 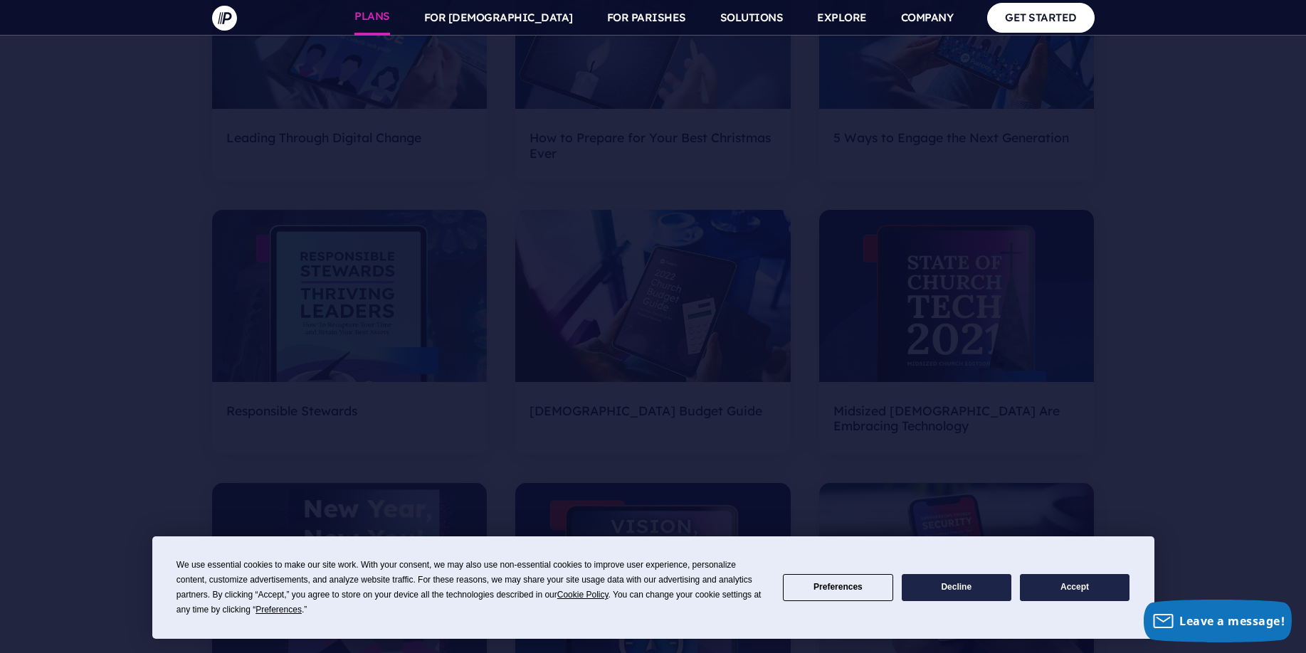 What do you see at coordinates (1074, 588) in the screenshot?
I see `button: Accept` at bounding box center [1074, 588].